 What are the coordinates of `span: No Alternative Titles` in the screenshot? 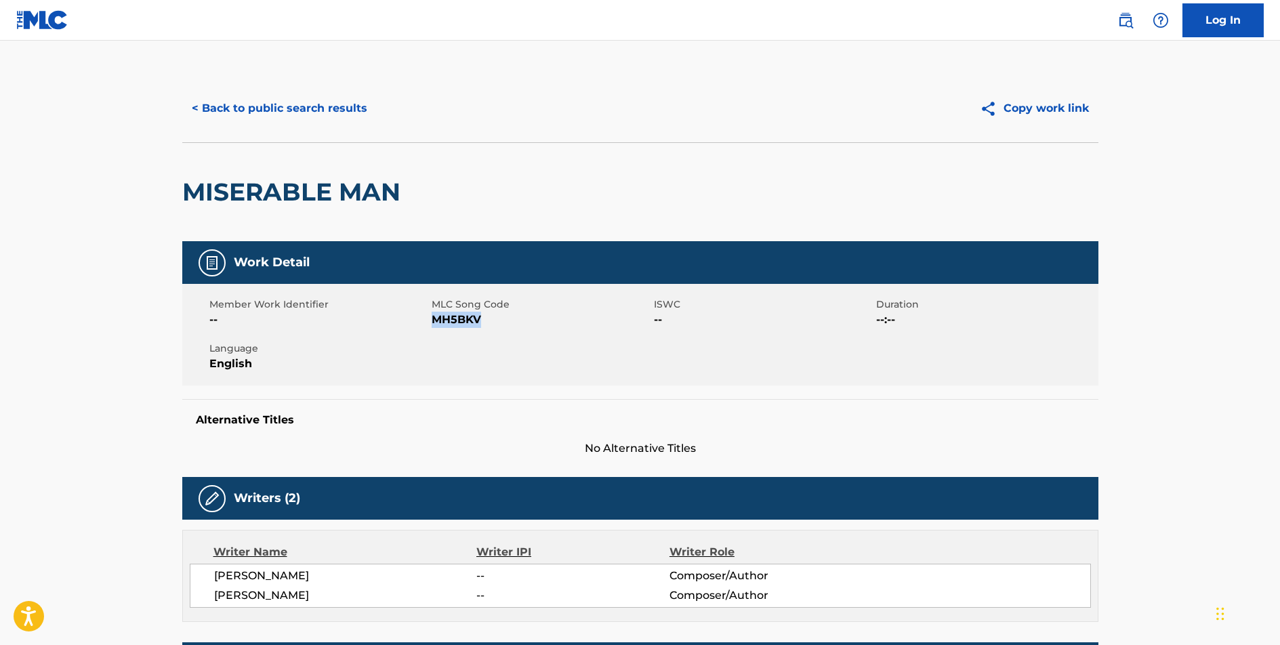 It's located at (640, 449).